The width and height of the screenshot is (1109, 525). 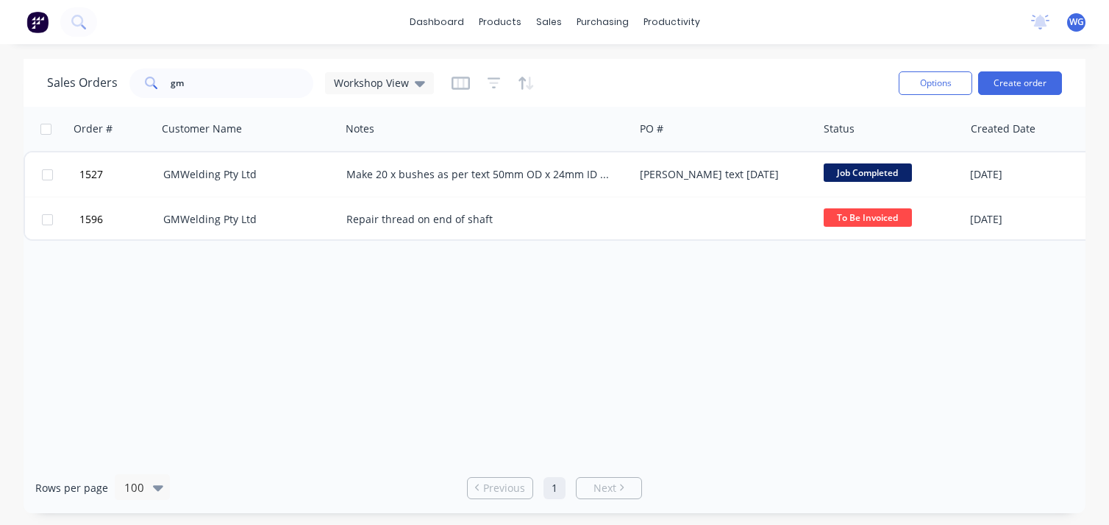 I want to click on span: 1596, so click(x=91, y=219).